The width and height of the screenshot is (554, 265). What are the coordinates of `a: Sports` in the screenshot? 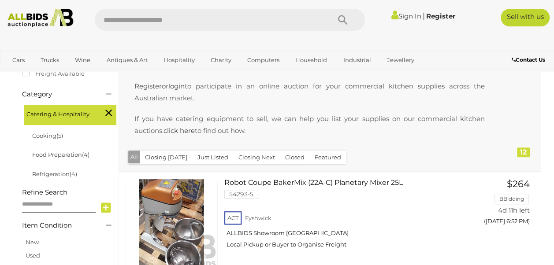 It's located at (54, 74).